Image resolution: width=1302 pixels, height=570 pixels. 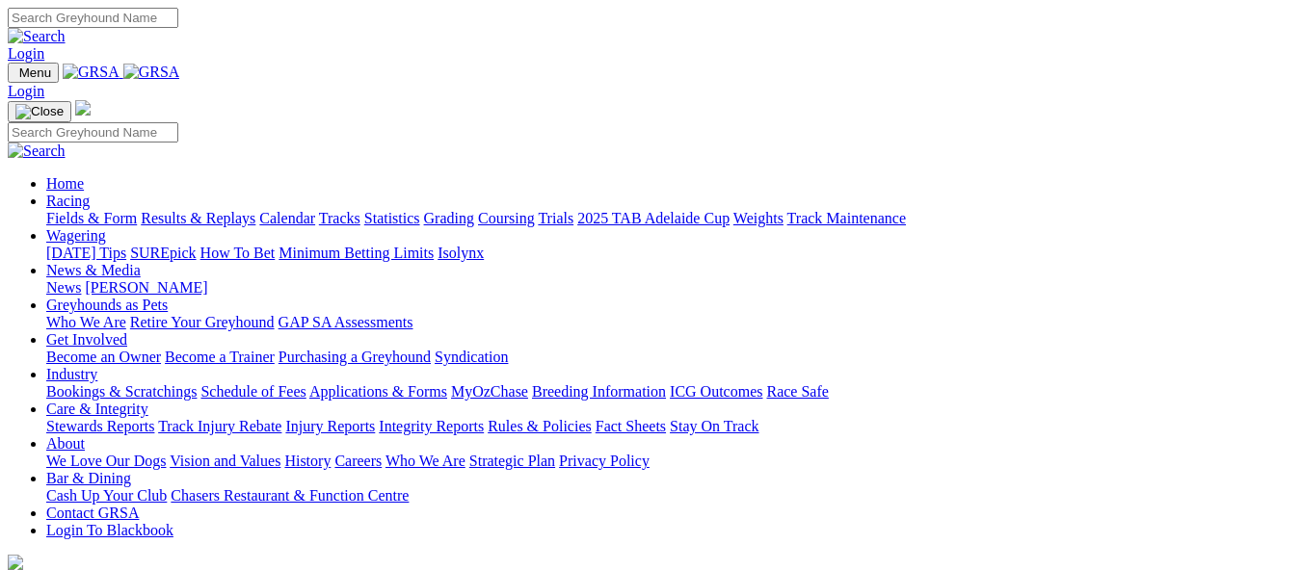 I want to click on a: Trials, so click(x=555, y=218).